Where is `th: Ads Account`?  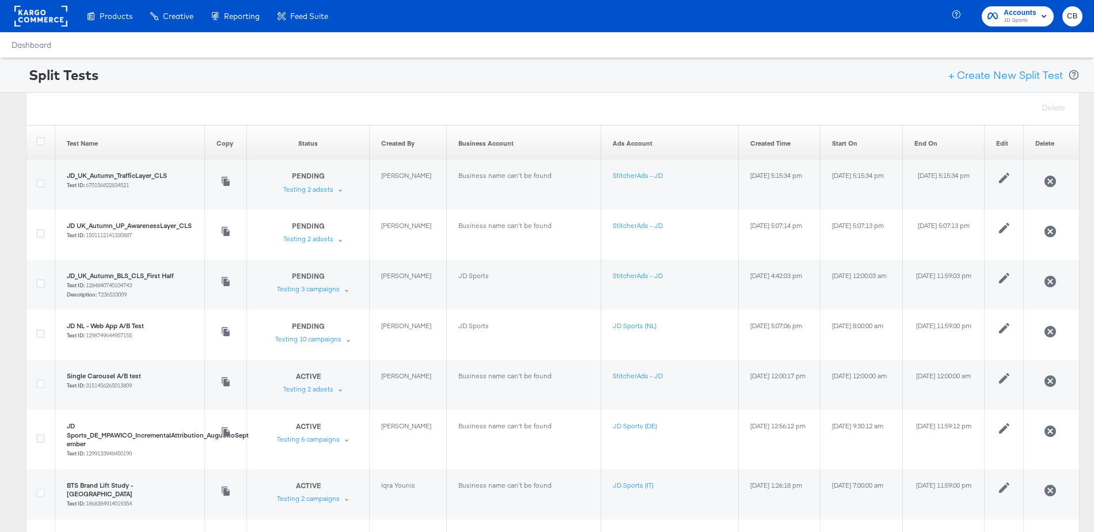 th: Ads Account is located at coordinates (670, 142).